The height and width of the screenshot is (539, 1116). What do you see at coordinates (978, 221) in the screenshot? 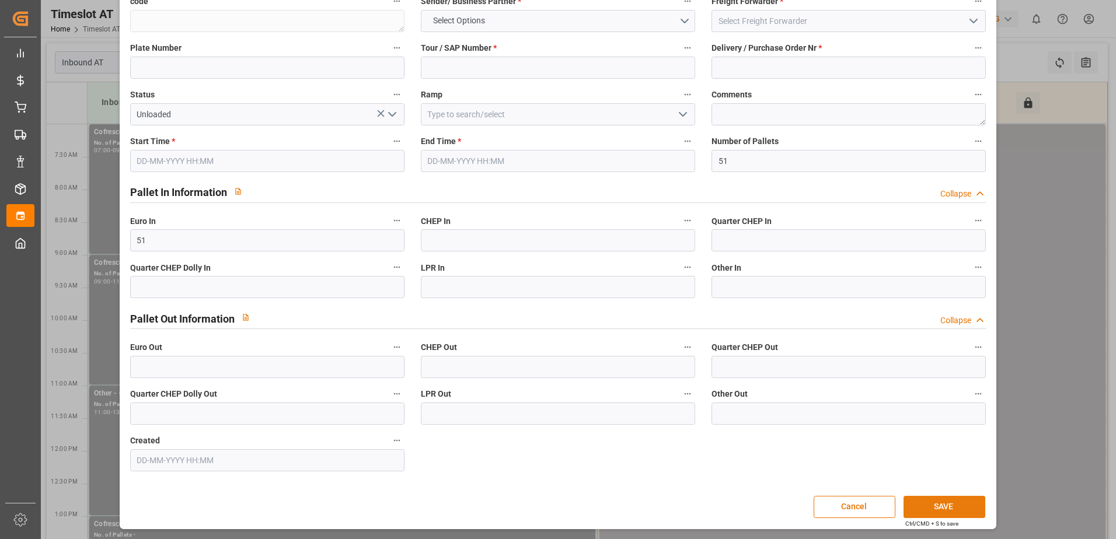
I see `button: Quarter CHEP In` at bounding box center [978, 221].